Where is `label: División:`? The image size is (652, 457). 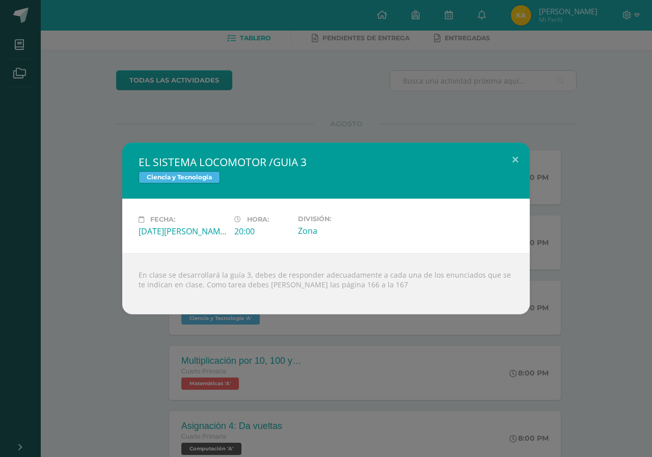 label: División: is located at coordinates (342, 219).